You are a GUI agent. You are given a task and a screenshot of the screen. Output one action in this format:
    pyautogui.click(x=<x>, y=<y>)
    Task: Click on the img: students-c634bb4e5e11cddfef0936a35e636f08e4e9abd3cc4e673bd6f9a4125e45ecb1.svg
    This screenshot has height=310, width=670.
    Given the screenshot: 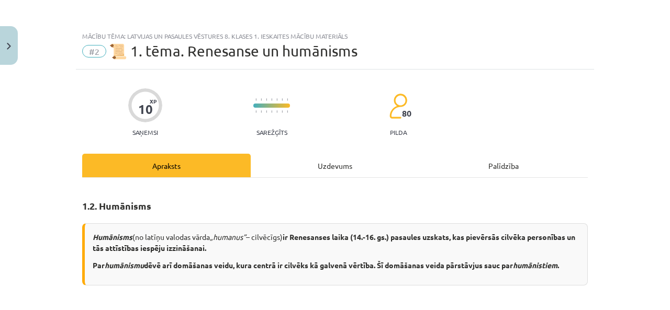 What is the action you would take?
    pyautogui.click(x=398, y=106)
    